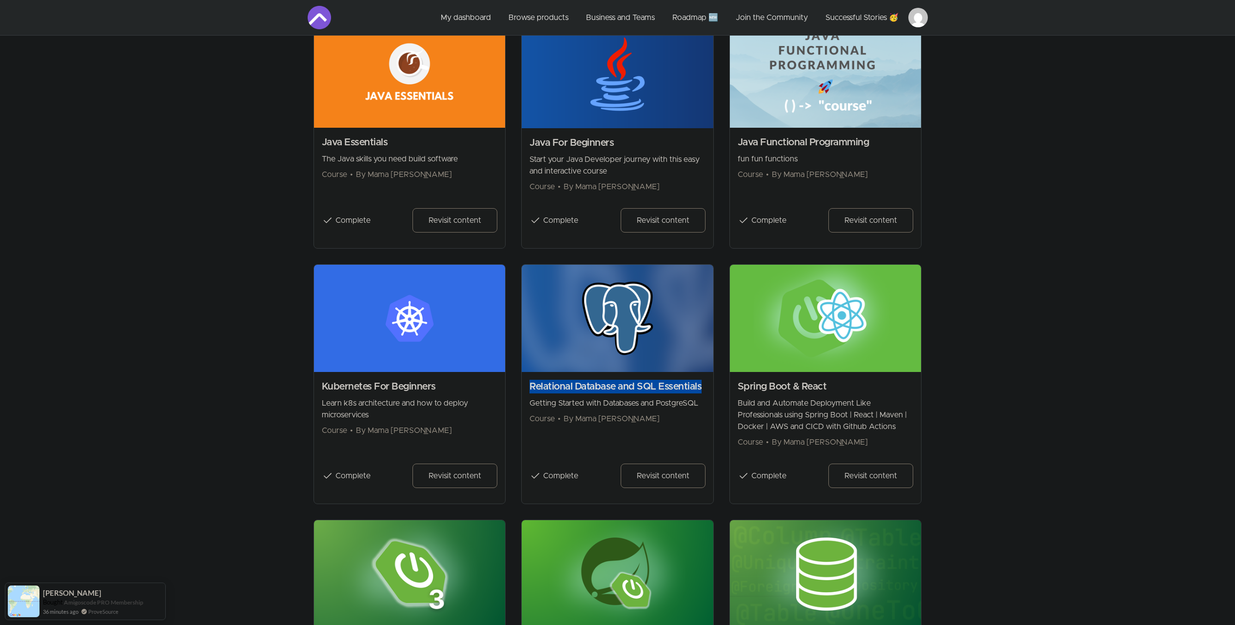 The width and height of the screenshot is (1235, 625). What do you see at coordinates (826, 387) in the screenshot?
I see `h2: Spring Boot & React` at bounding box center [826, 387].